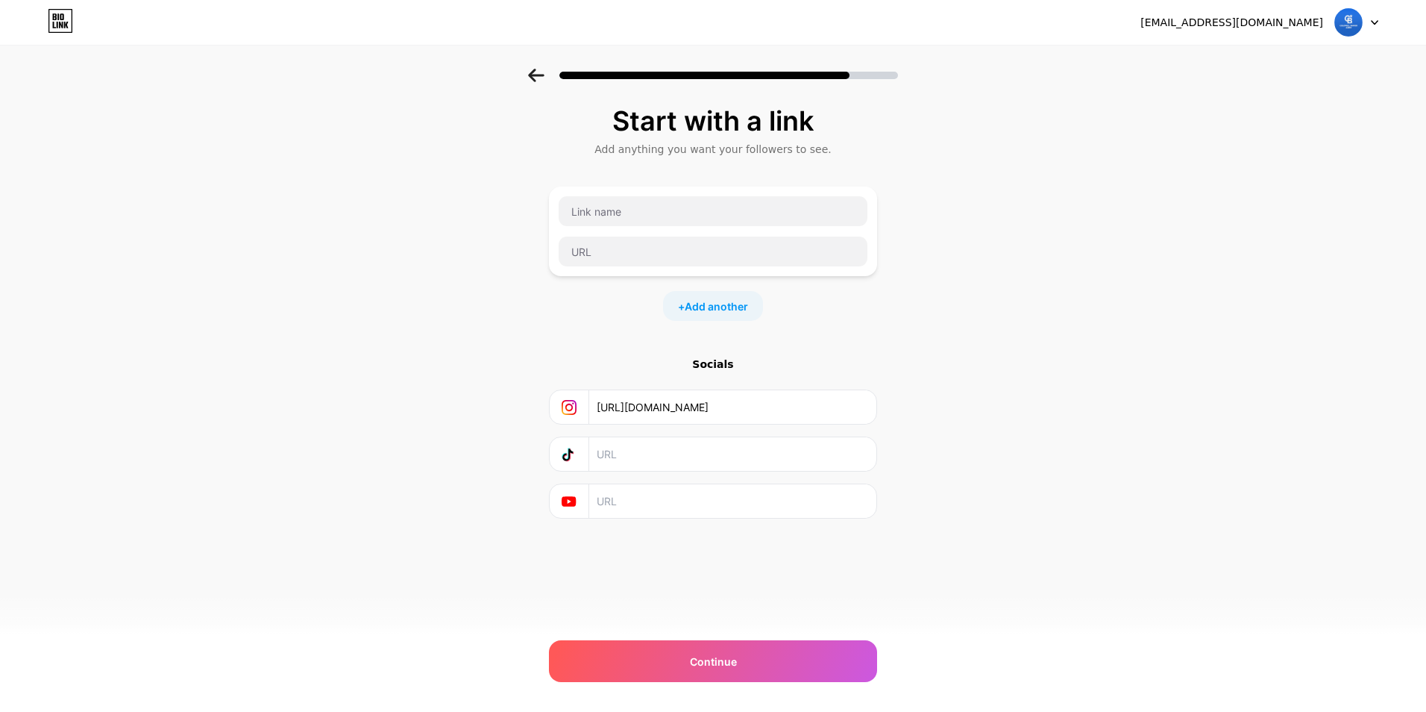 Image resolution: width=1426 pixels, height=712 pixels. What do you see at coordinates (713, 121) in the screenshot?
I see `div: Start with a link` at bounding box center [713, 121].